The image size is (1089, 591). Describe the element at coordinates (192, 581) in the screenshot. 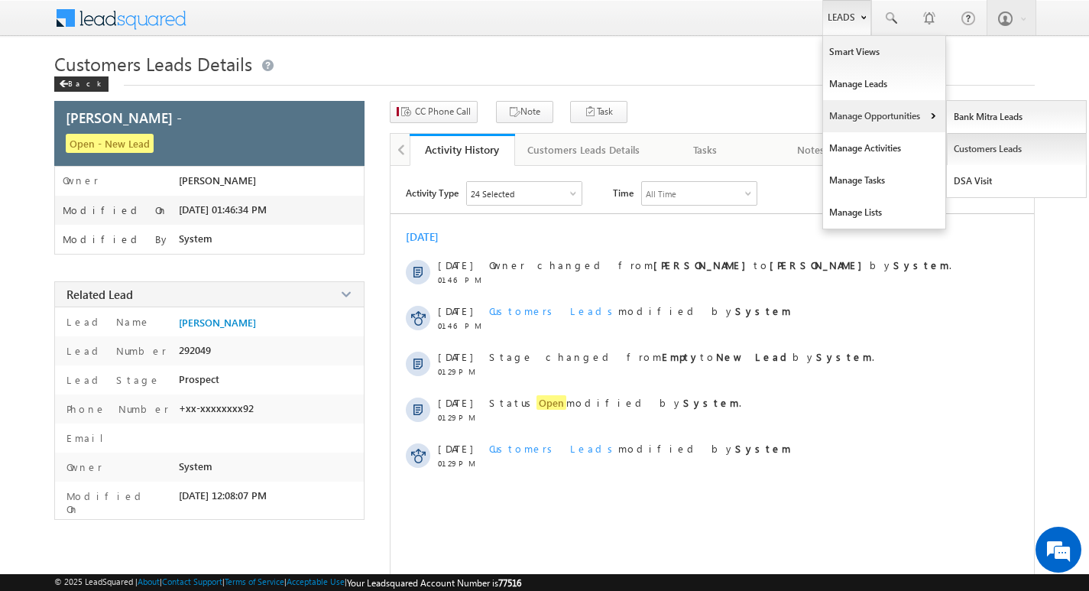

I see `a: Contact Support` at that location.